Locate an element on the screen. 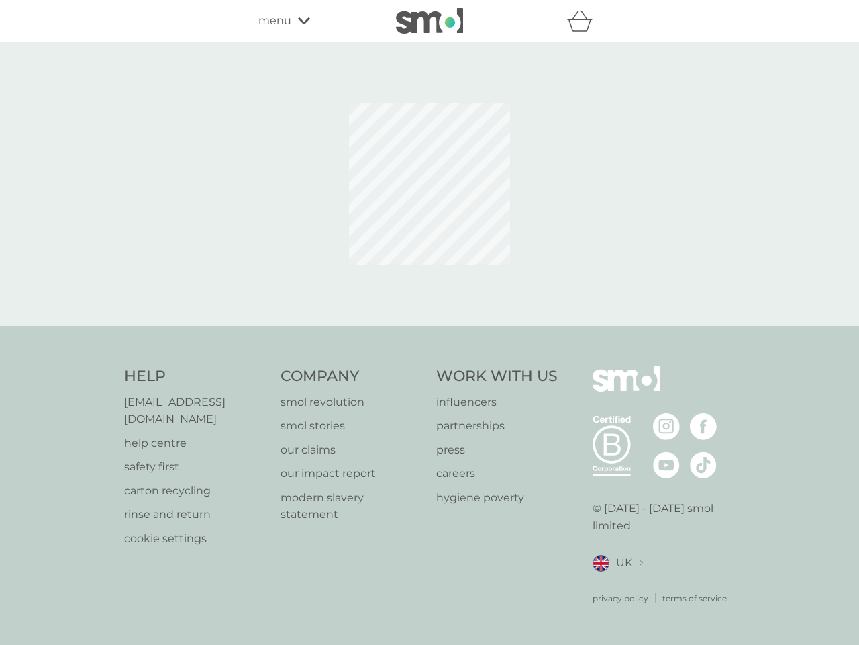 This screenshot has height=645, width=859. a: smol stories is located at coordinates (352, 426).